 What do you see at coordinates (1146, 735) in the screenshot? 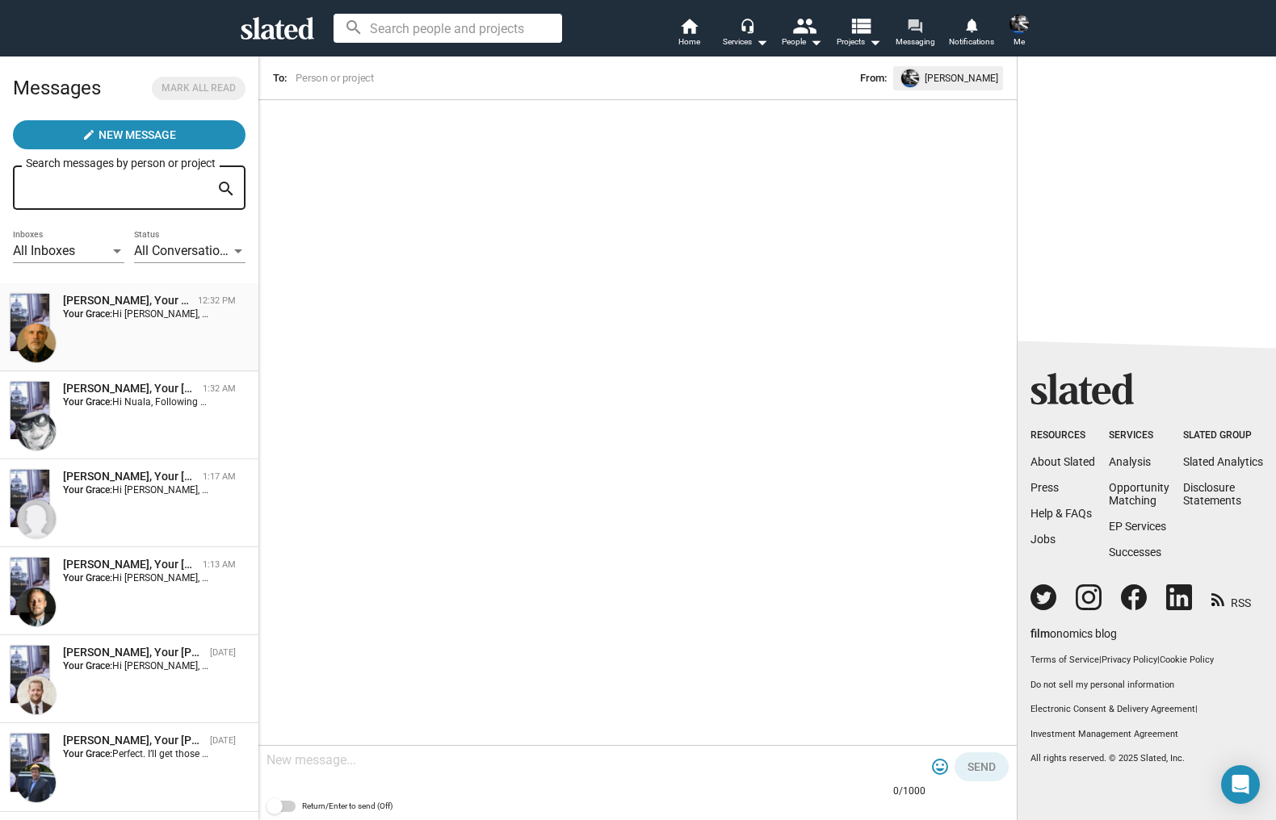
I see `a: Investment Management Agreement` at bounding box center [1146, 735].